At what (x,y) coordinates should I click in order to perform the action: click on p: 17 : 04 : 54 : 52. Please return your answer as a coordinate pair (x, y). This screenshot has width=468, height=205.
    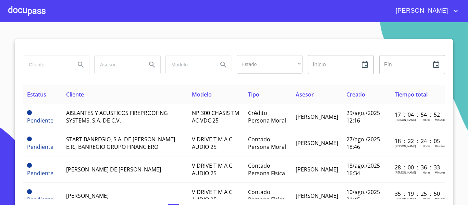
    Looking at the image, I should click on (418, 115).